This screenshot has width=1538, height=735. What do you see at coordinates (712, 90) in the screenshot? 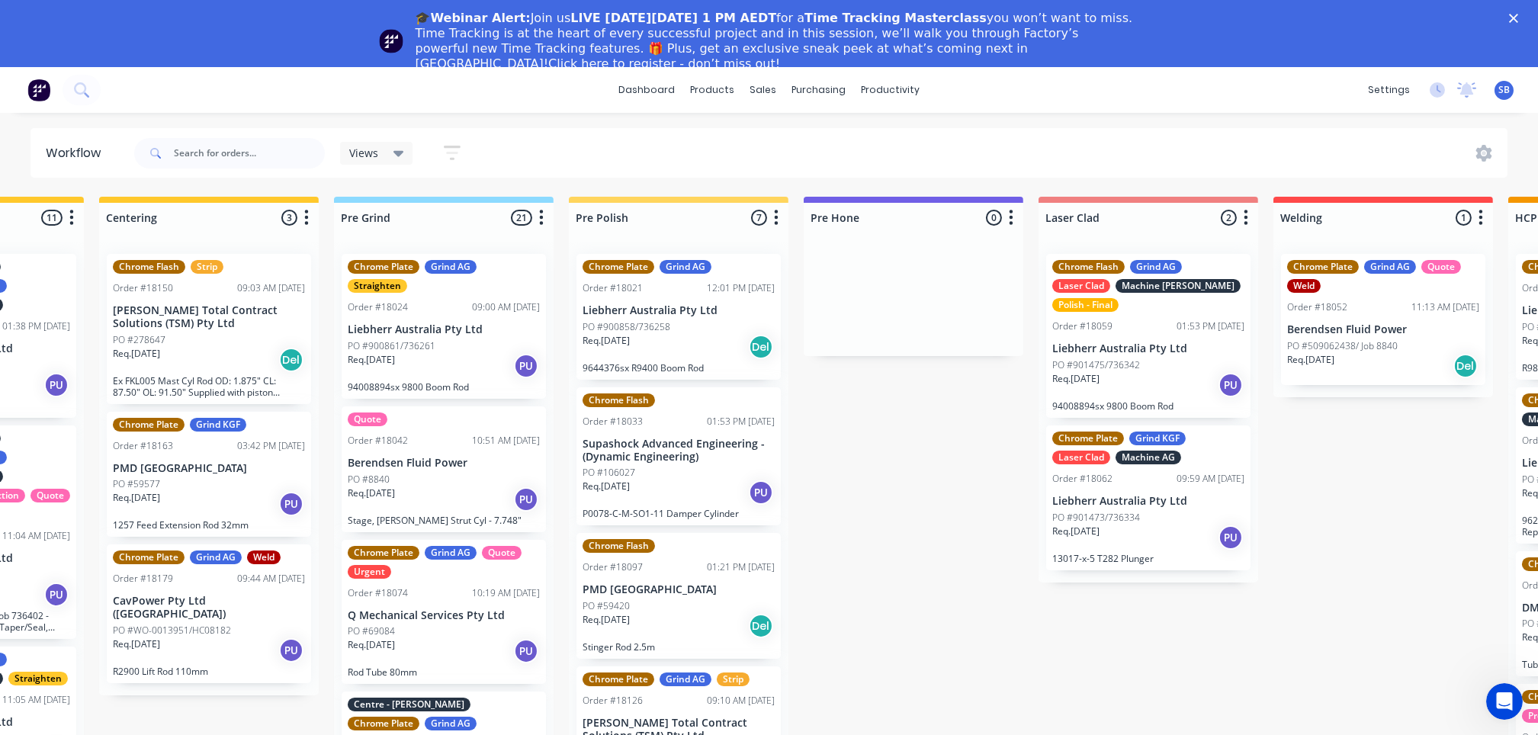
I see `div: products` at bounding box center [712, 90].